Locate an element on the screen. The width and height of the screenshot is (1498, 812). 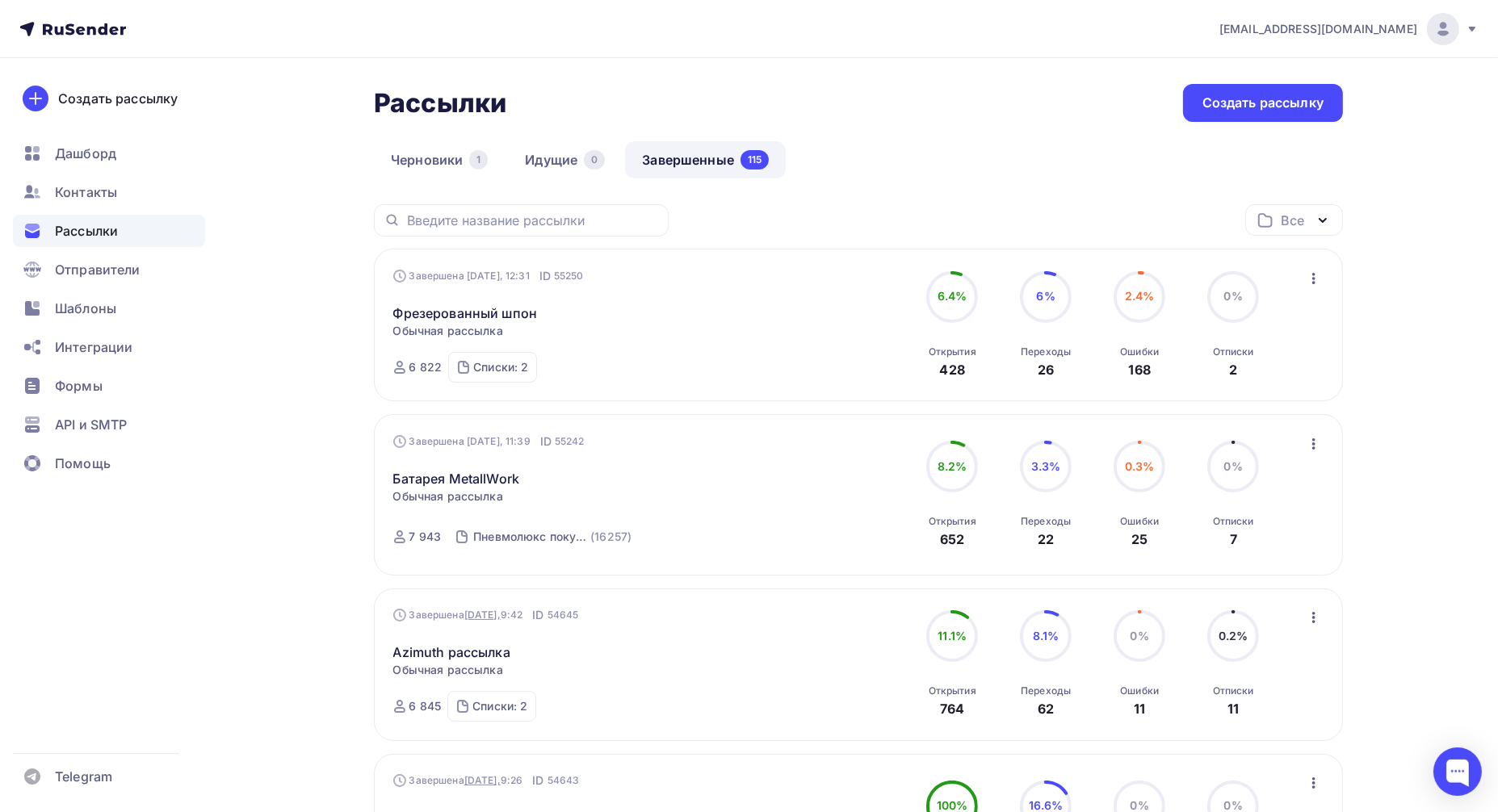
div: (16257) is located at coordinates (611, 537).